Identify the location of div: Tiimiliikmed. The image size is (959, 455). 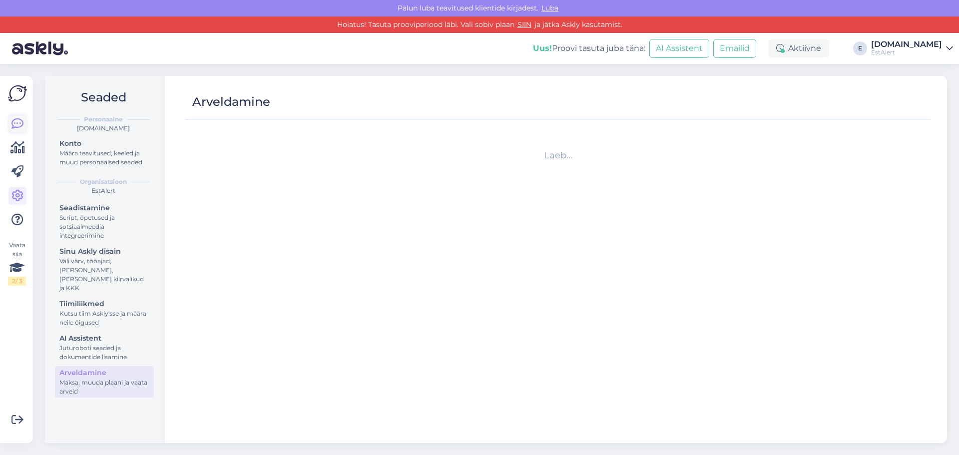
(104, 304).